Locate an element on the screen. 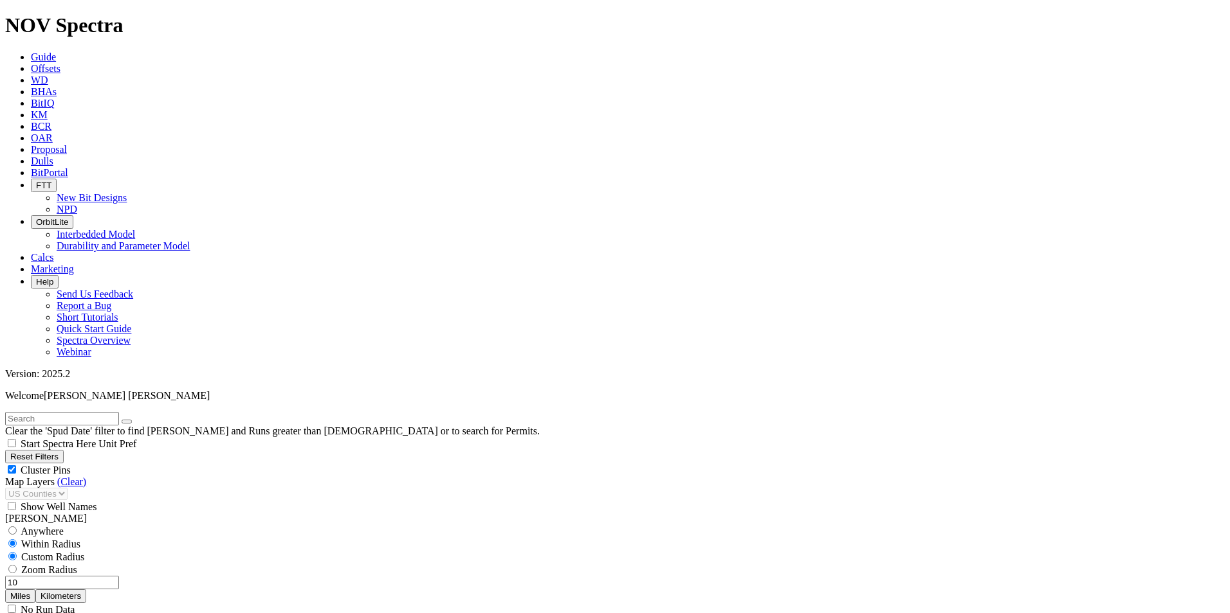  input: Search is located at coordinates (62, 419).